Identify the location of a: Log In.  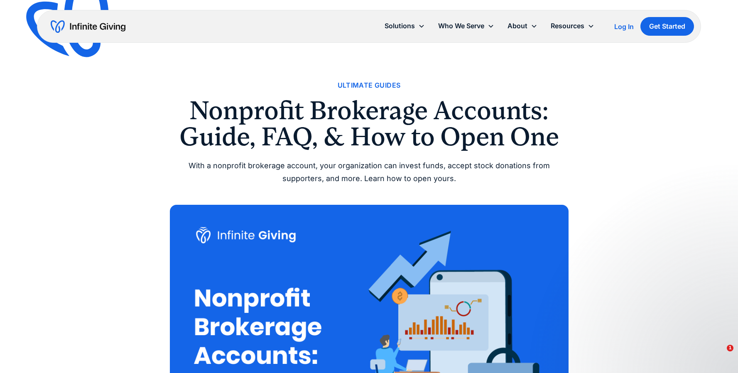
(624, 27).